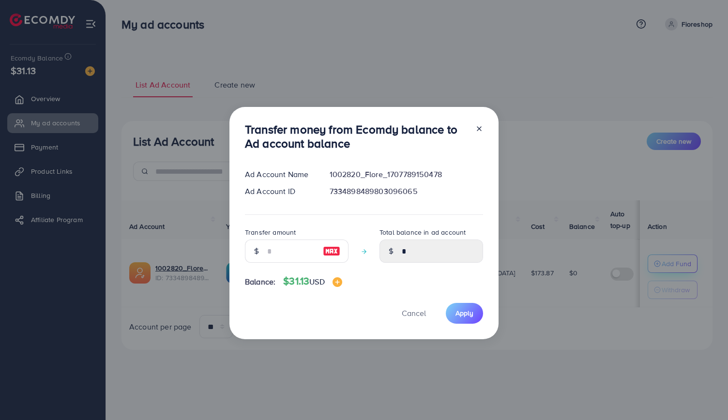 This screenshot has width=728, height=420. I want to click on label: Transfer amount, so click(270, 232).